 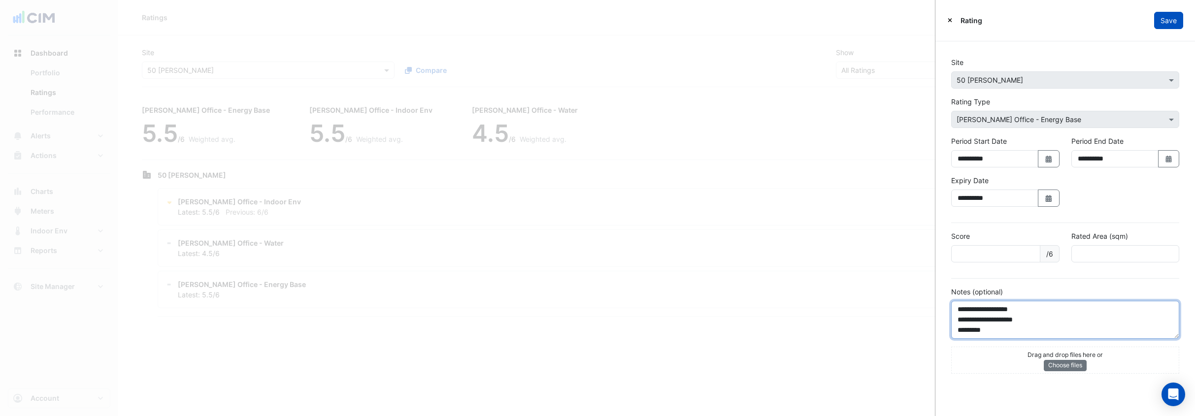 What do you see at coordinates (1065, 365) in the screenshot?
I see `button: Choose files` at bounding box center [1065, 365].